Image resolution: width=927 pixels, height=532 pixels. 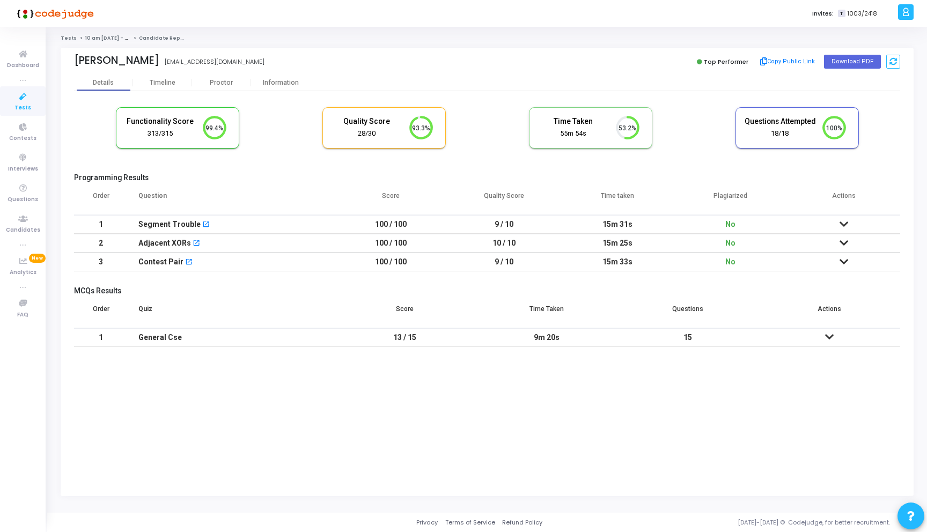 I want to click on span: Top Performer, so click(x=726, y=62).